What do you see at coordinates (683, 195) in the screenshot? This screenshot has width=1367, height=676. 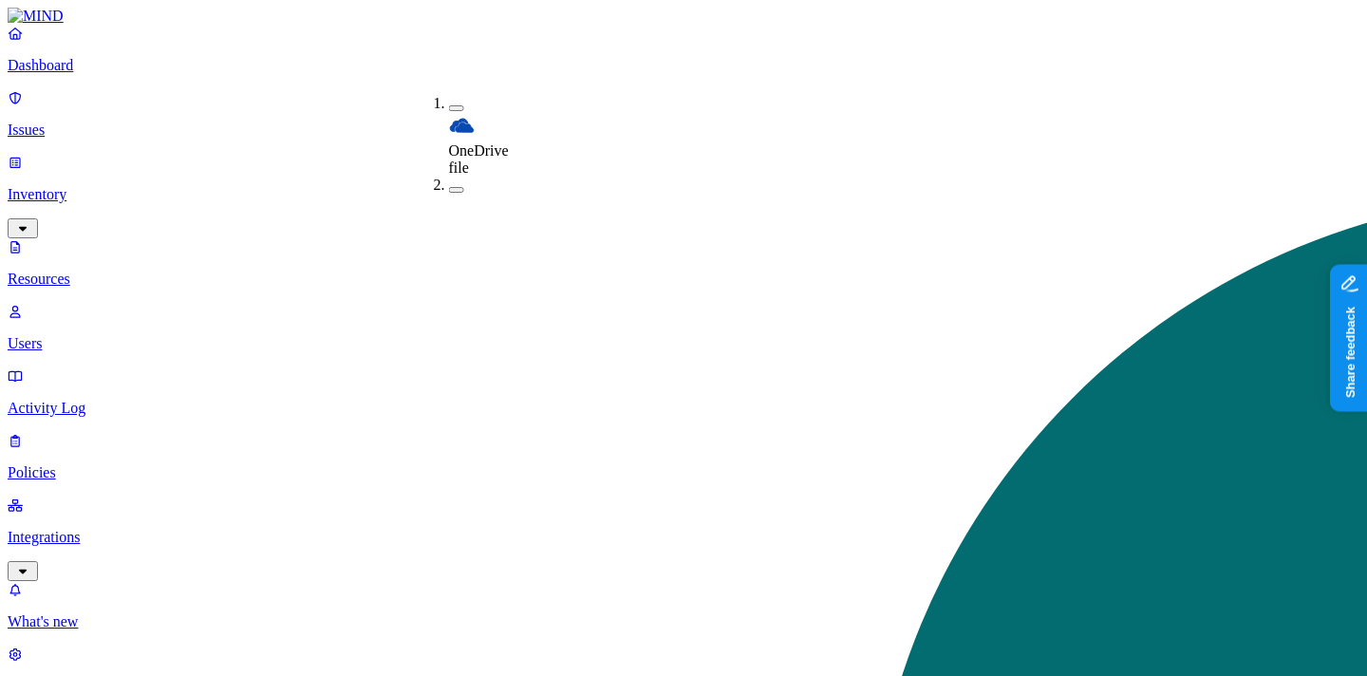 I see `p: Inventory` at bounding box center [683, 195].